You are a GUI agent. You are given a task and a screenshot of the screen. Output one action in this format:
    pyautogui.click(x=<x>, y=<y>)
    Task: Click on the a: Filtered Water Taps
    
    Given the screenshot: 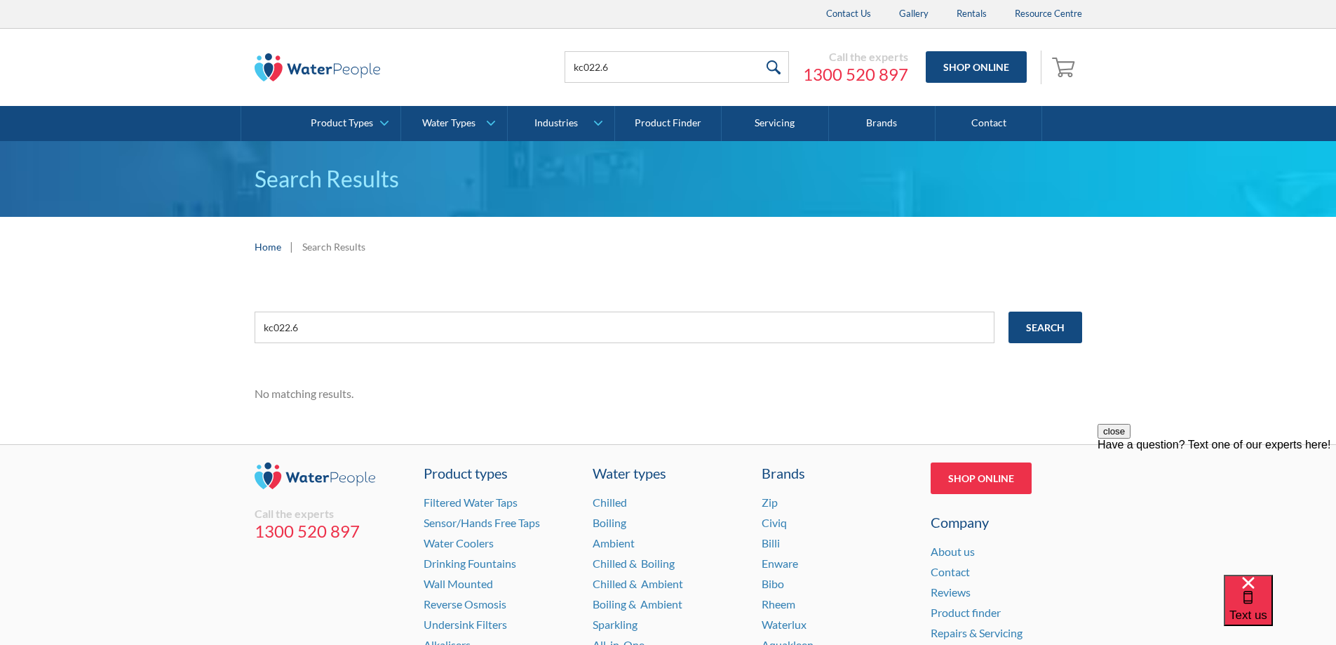 What is the action you would take?
    pyautogui.click(x=471, y=501)
    